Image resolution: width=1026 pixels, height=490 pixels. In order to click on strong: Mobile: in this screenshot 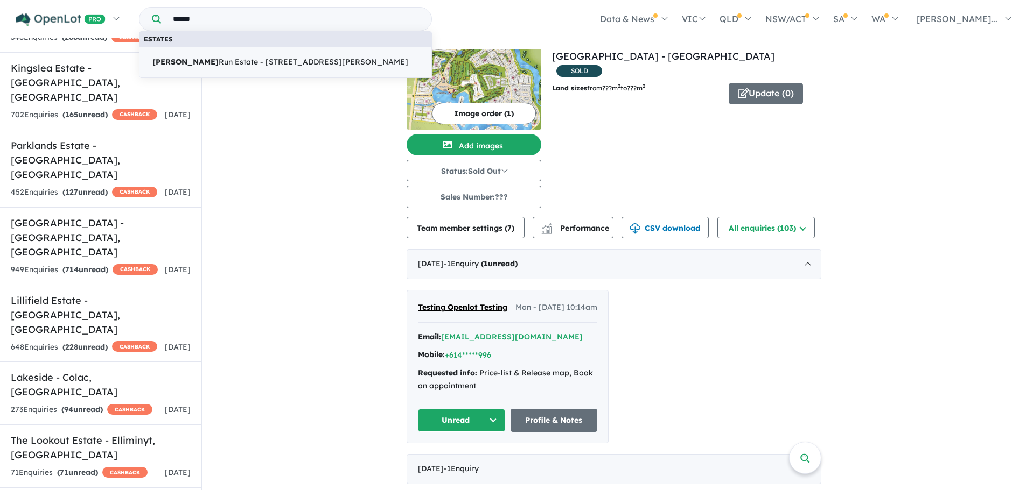, I will do `click(431, 355)`.